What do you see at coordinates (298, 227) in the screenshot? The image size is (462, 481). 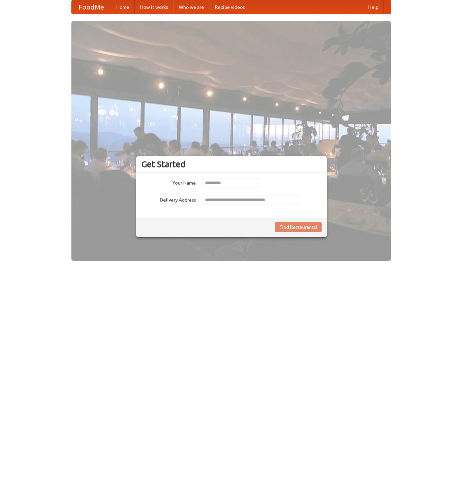 I see `button: Find Restaurants!` at bounding box center [298, 227].